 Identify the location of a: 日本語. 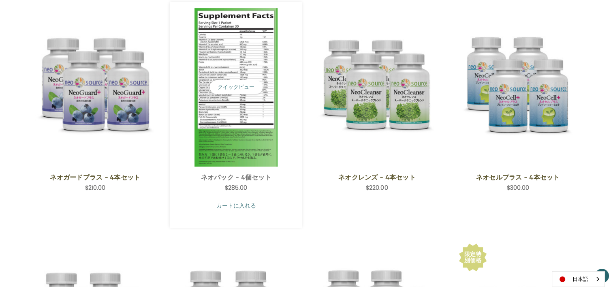
(578, 279).